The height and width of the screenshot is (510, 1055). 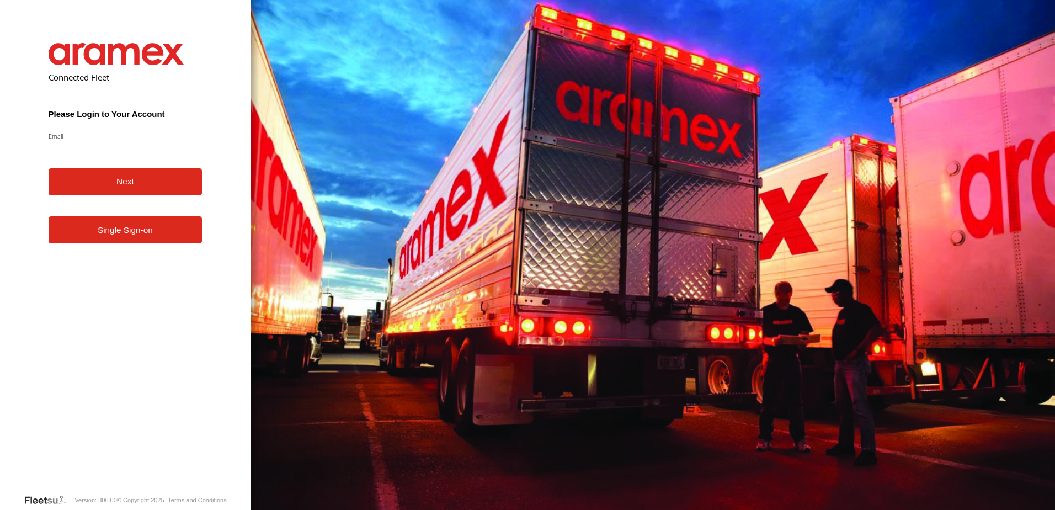 I want to click on a: Visit our Website, so click(x=49, y=500).